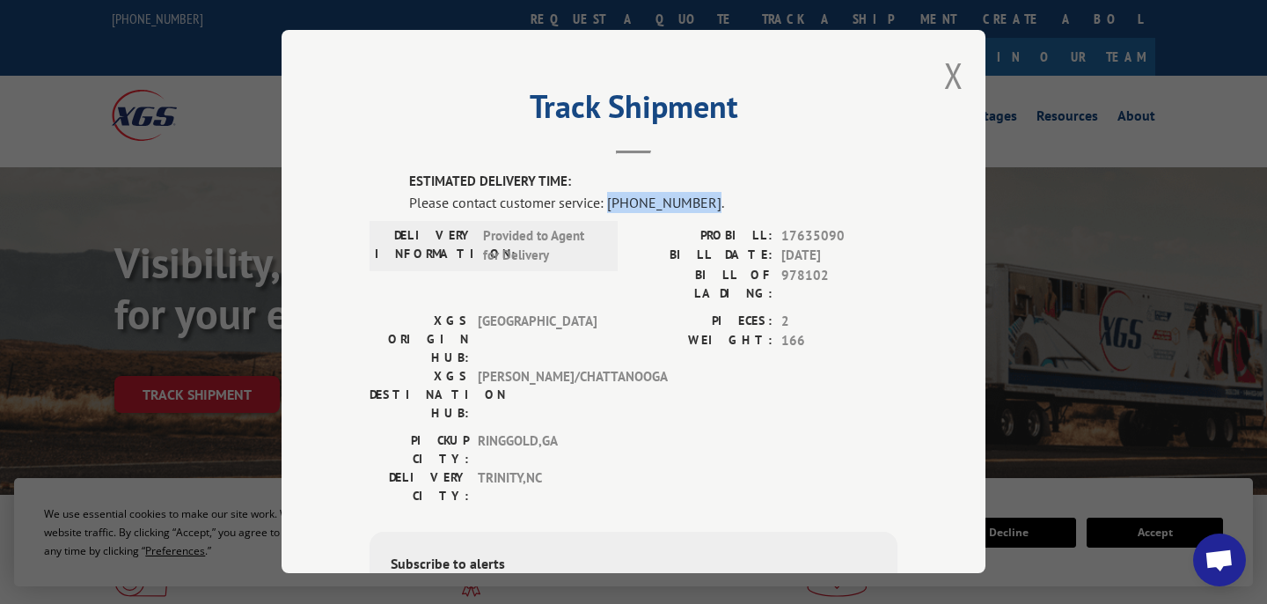  I want to click on label: XGS DESTINATION HUB:, so click(419, 394).